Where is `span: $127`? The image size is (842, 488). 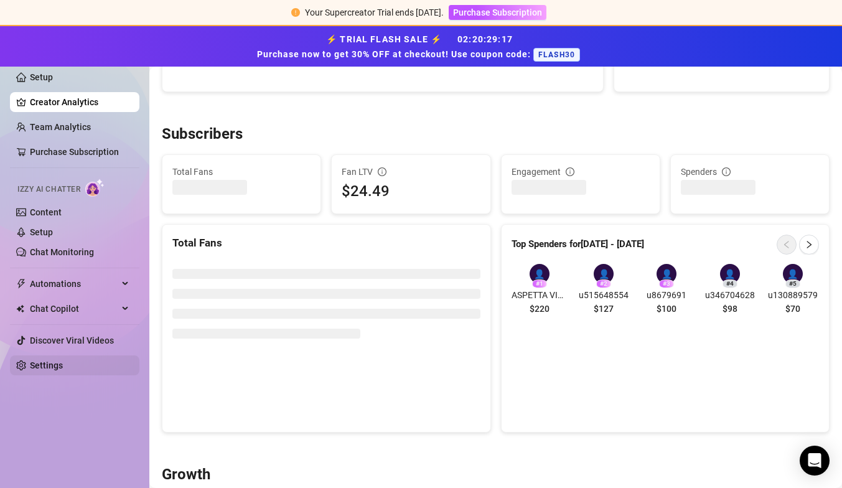
span: $127 is located at coordinates (604, 309).